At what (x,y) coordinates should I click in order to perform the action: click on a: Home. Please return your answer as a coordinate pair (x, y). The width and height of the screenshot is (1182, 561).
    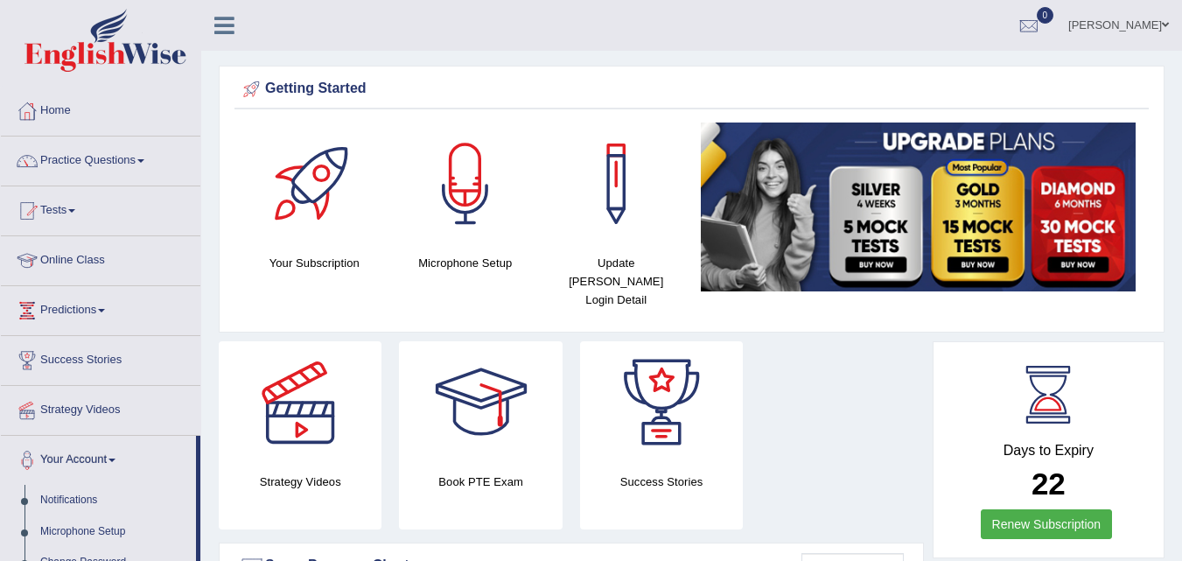
    Looking at the image, I should click on (101, 108).